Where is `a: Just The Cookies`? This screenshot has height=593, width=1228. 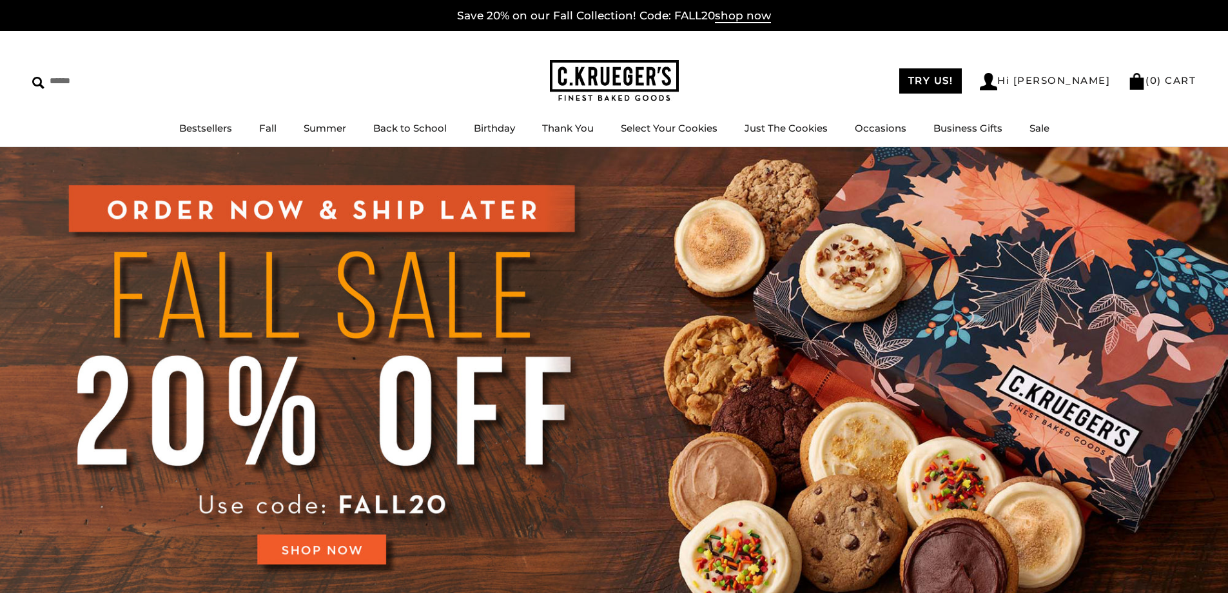 a: Just The Cookies is located at coordinates (786, 128).